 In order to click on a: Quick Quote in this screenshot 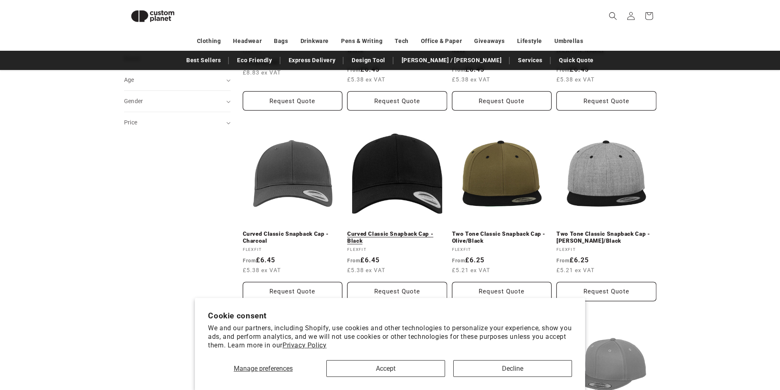, I will do `click(576, 60)`.